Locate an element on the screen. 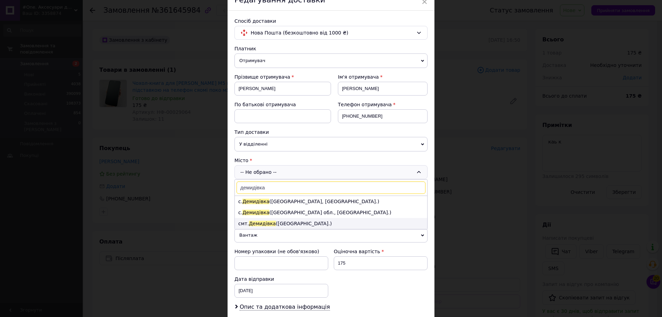 This screenshot has height=317, width=662. span: Нова Пошта (безкоштовно від 1000 ₴) is located at coordinates (332, 33).